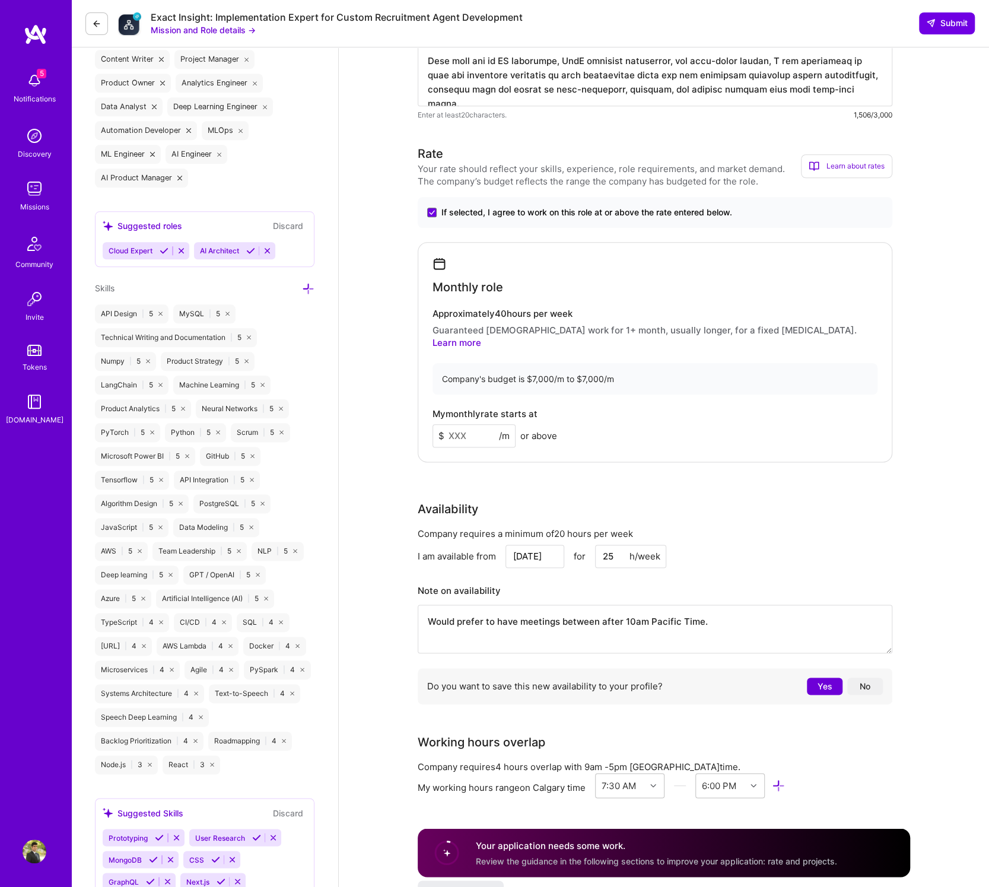 Image resolution: width=989 pixels, height=887 pixels. What do you see at coordinates (277, 551) in the screenshot?
I see `div: NLP 5` at bounding box center [277, 551].